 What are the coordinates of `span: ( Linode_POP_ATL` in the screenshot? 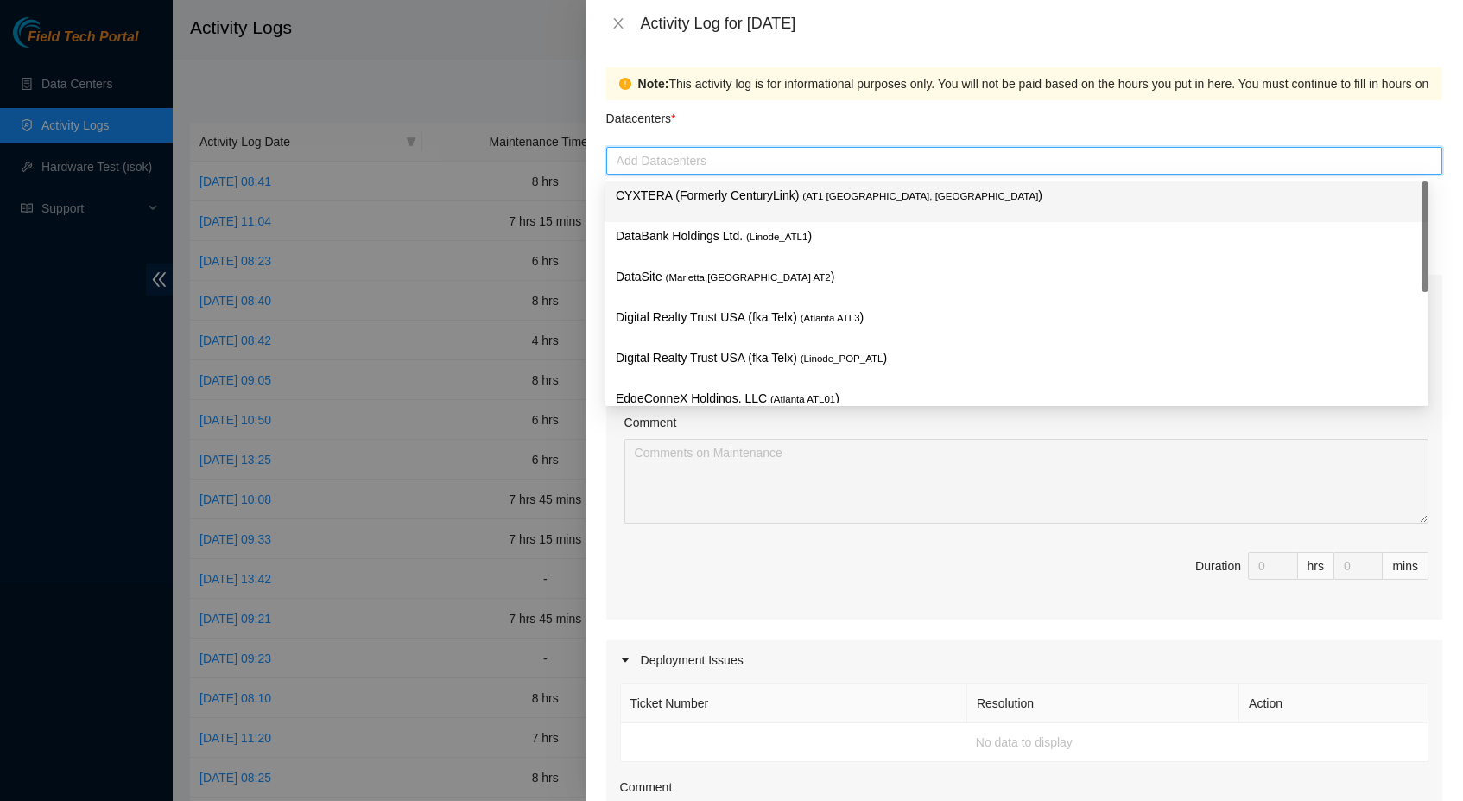 It's located at (842, 358).